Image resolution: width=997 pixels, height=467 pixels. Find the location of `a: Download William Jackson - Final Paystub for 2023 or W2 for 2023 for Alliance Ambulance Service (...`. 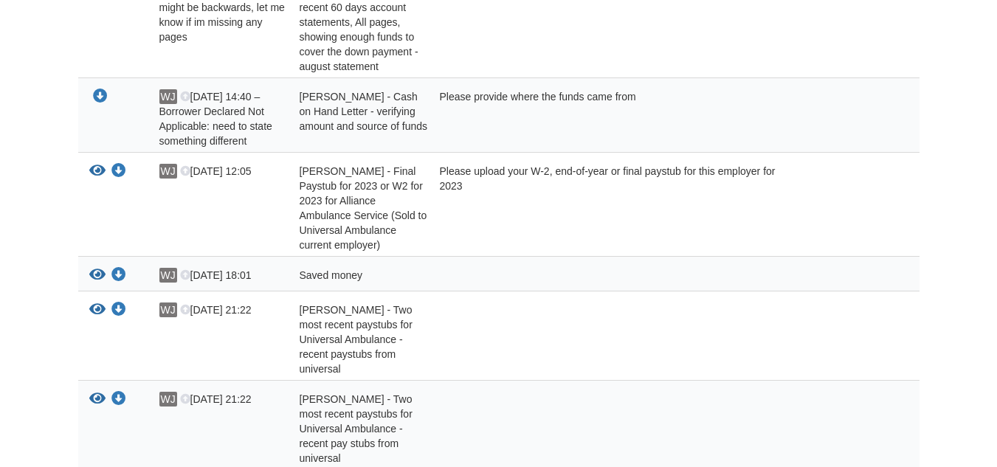

a: Download William Jackson - Final Paystub for 2023 or W2 for 2023 for Alliance Ambulance Service (... is located at coordinates (119, 172).